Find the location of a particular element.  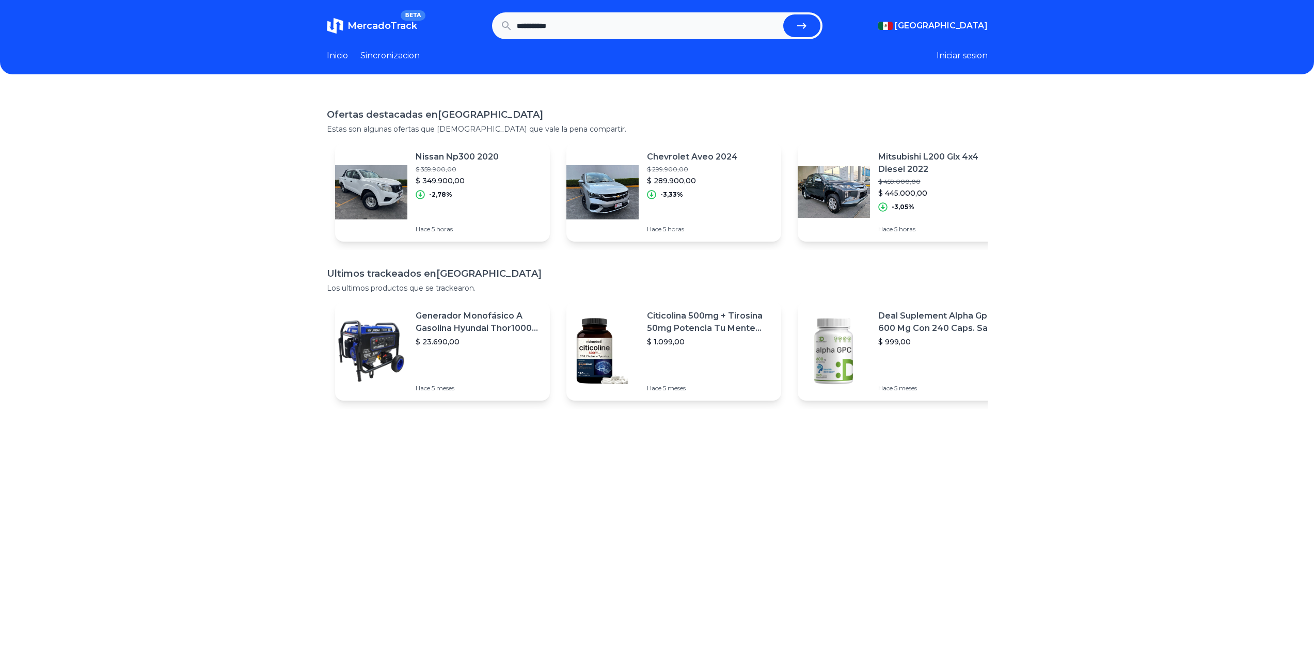

a: Featured imageMitsubishi L200 Glx 4x4 Diesel 2022$ 459.000,00$ 445.000,00-3,05%Hace 5 horas is located at coordinates (905, 192).